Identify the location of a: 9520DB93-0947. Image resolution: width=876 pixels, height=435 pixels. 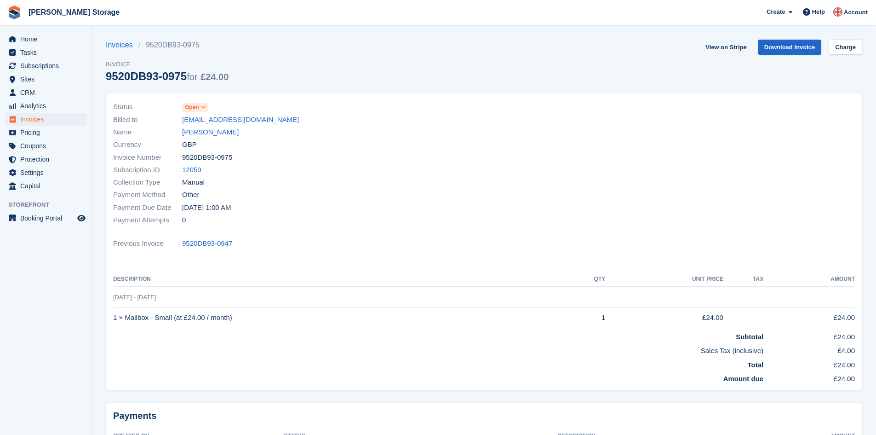
(207, 243).